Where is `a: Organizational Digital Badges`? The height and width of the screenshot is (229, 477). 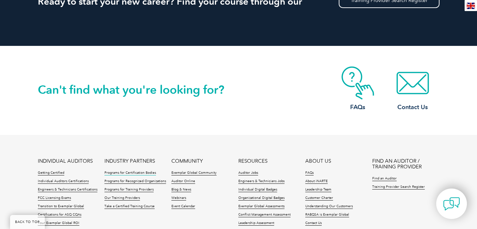 a: Organizational Digital Badges is located at coordinates (261, 198).